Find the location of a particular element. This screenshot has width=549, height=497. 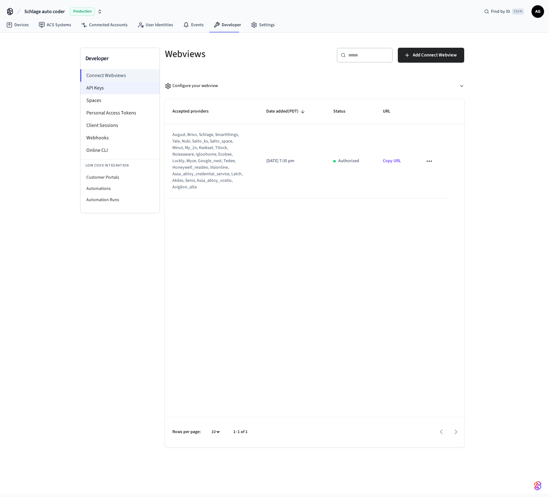

div: Configure your webview is located at coordinates (192, 86).